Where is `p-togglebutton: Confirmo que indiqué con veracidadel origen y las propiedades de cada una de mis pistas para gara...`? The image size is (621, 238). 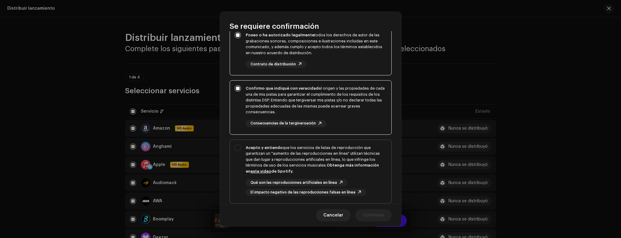
p-togglebutton: Confirmo que indiqué con veracidadel origen y las propiedades de cada una de mis pistas para gara... is located at coordinates (311, 107).